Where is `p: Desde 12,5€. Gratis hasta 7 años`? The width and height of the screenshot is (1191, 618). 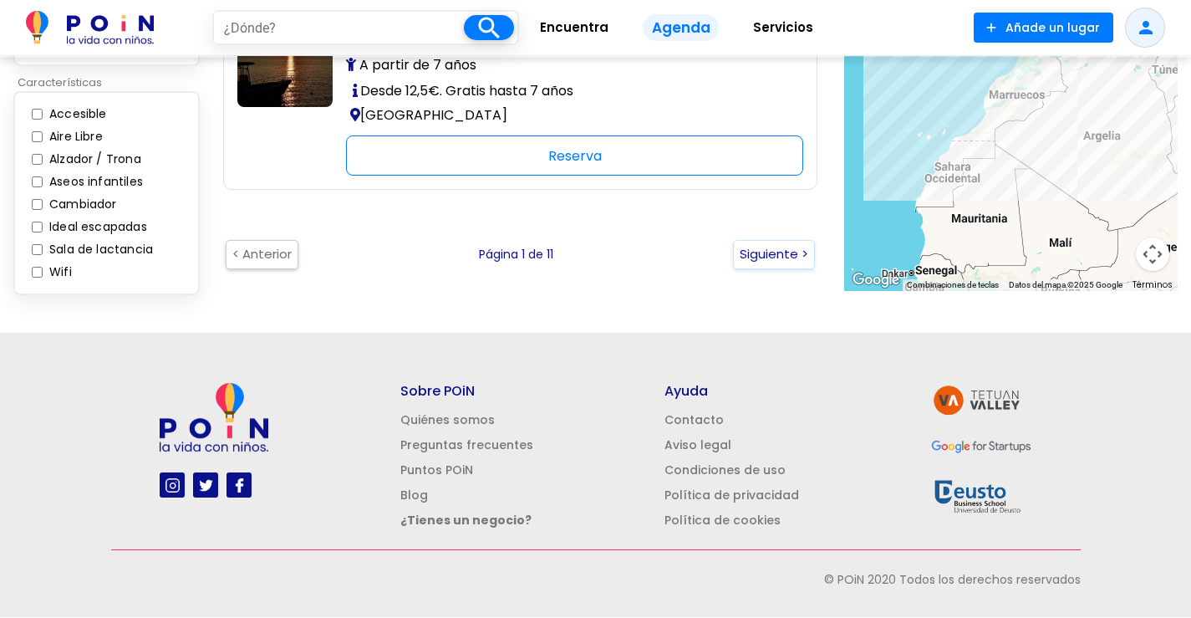 p: Desde 12,5€. Gratis hasta 7 años is located at coordinates (568, 90).